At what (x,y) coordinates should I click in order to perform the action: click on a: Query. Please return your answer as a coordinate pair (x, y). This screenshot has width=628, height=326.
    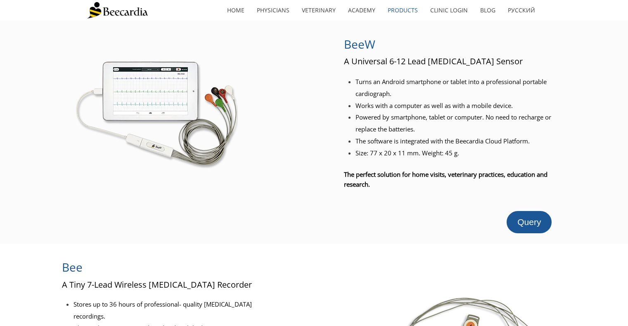
    Looking at the image, I should click on (529, 222).